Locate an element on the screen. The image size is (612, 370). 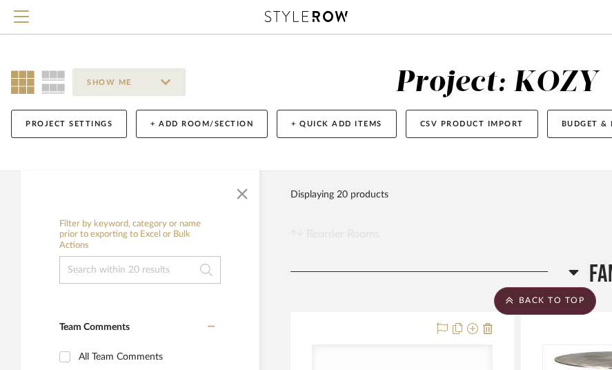
div: All Team Comments is located at coordinates (145, 357).